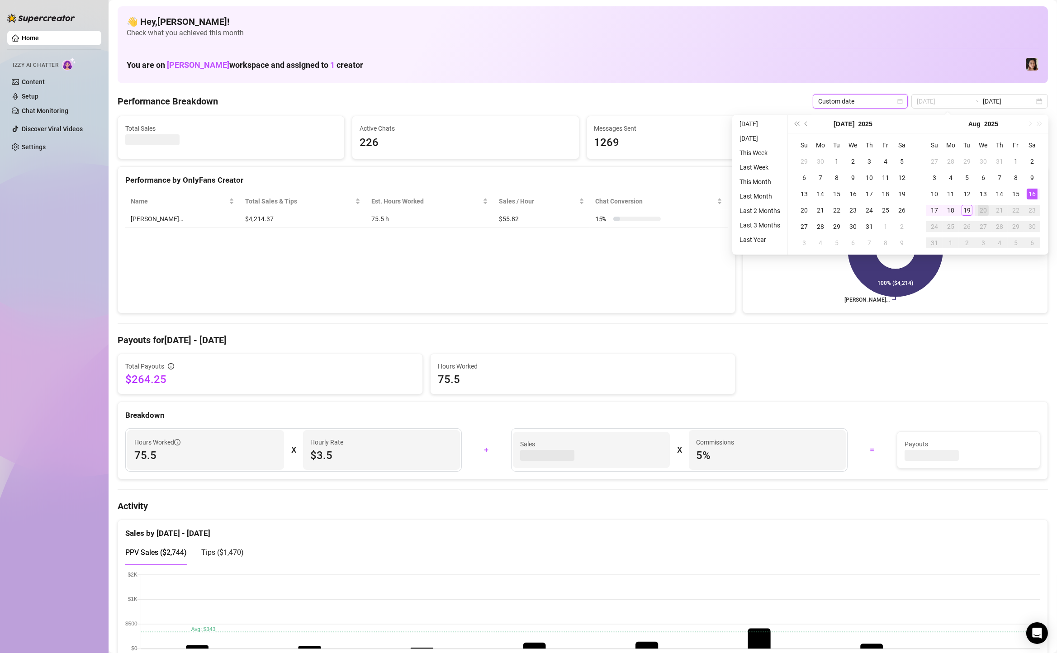 This screenshot has height=653, width=1057. I want to click on div: 1, so click(1016, 162).